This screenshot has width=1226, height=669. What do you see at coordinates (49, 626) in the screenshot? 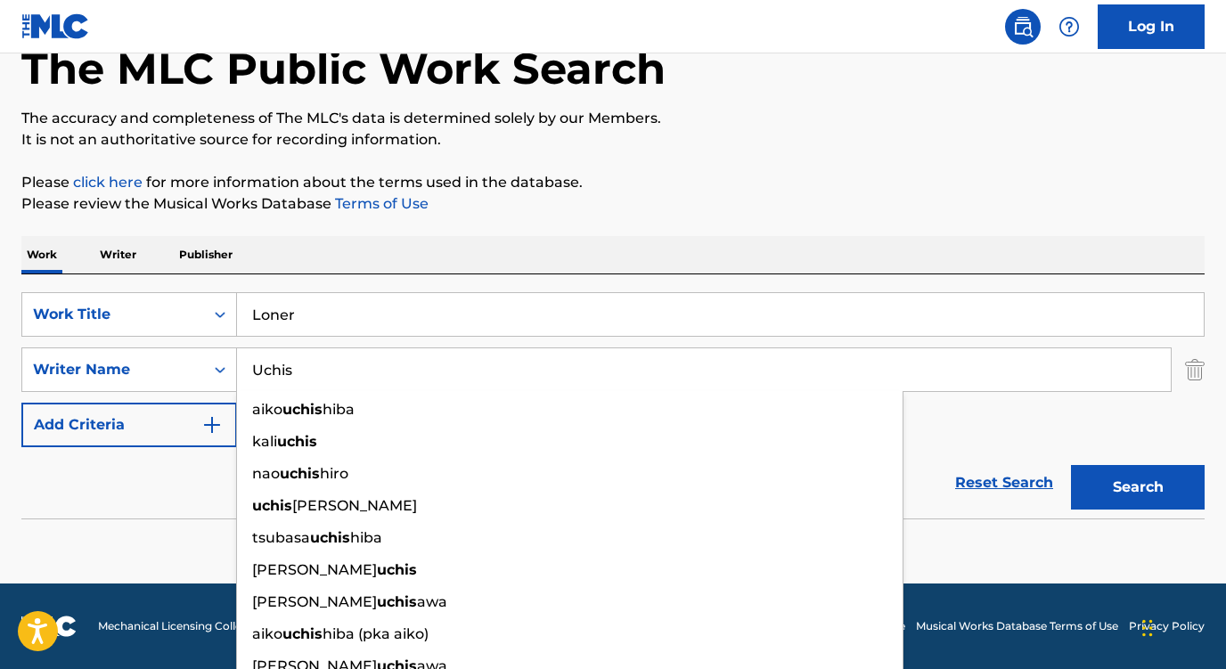
I see `img: logo` at bounding box center [49, 626].